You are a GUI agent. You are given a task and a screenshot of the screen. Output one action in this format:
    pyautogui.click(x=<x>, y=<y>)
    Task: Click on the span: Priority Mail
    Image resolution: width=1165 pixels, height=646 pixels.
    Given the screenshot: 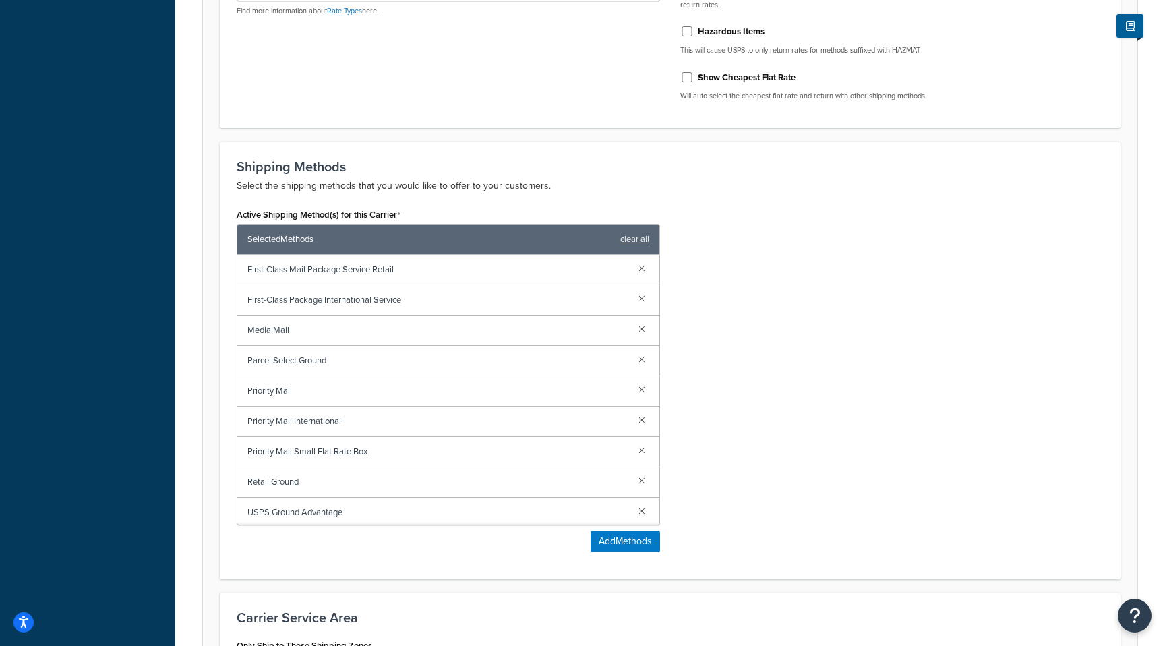 What is the action you would take?
    pyautogui.click(x=437, y=391)
    